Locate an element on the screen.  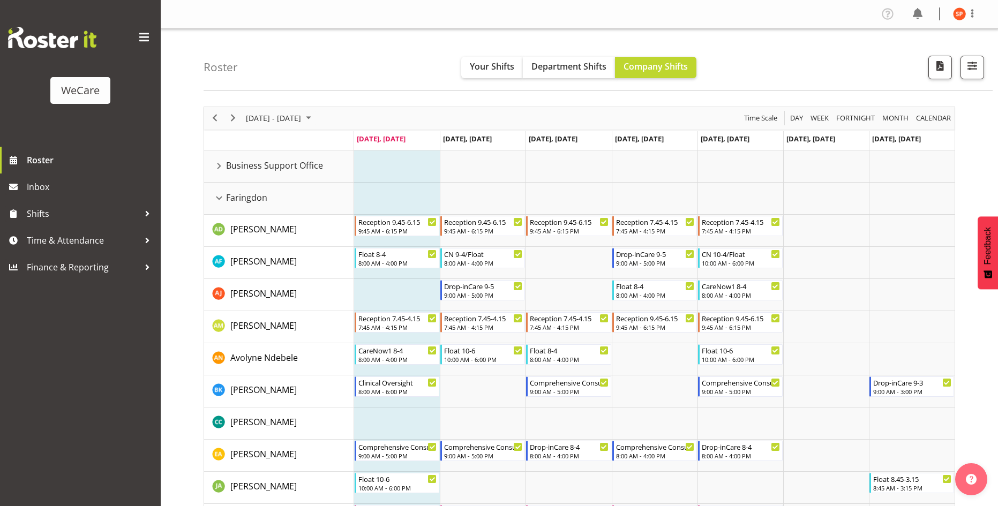
div: 8:45 AM - 3:15 PM is located at coordinates (913, 488).